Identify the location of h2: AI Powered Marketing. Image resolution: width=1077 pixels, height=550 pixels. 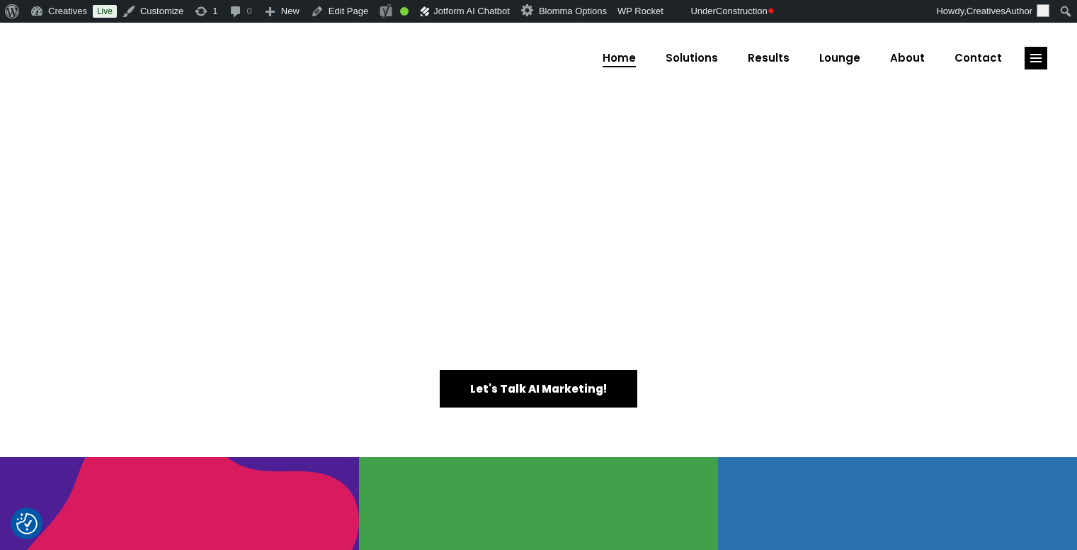
(538, 237).